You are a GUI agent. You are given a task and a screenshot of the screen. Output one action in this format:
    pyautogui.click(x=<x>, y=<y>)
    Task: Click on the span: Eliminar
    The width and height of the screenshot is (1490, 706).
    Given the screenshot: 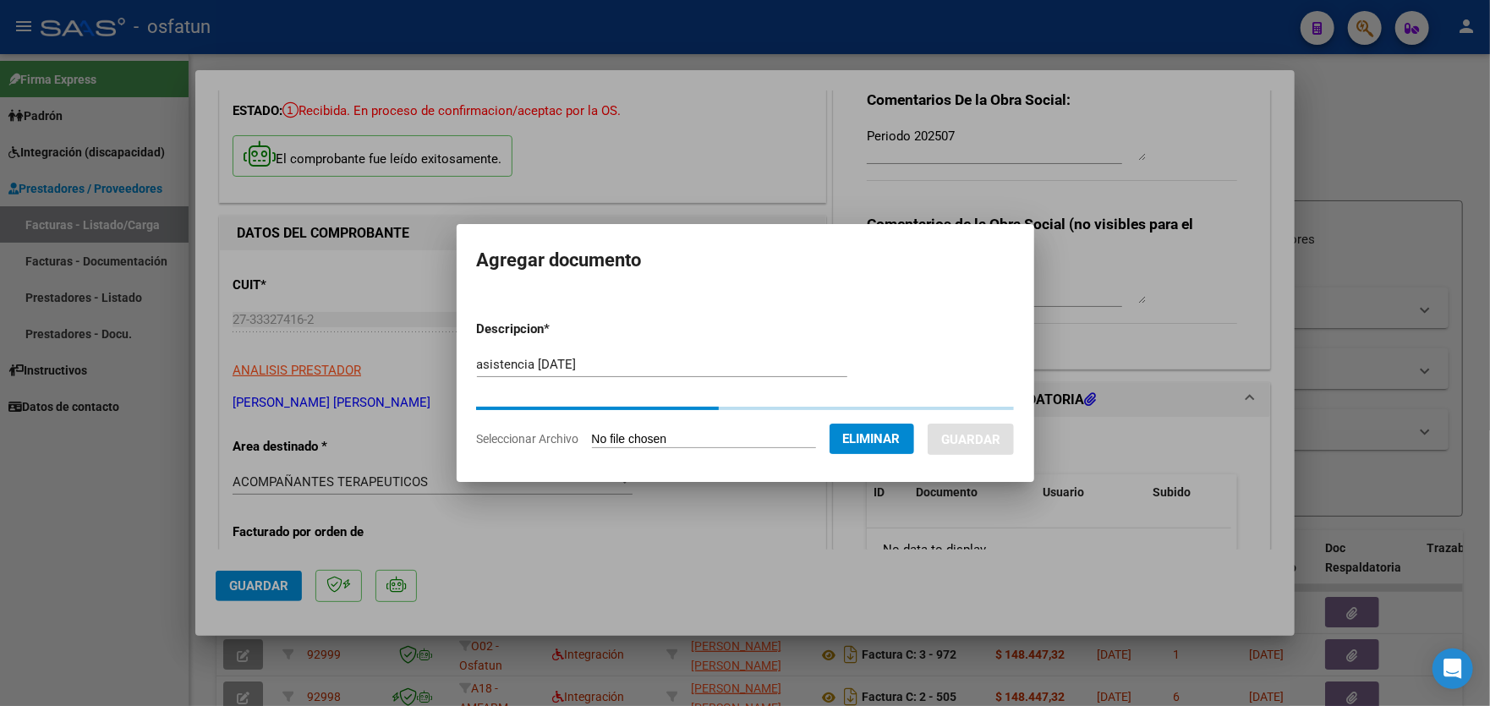 What is the action you would take?
    pyautogui.click(x=872, y=439)
    